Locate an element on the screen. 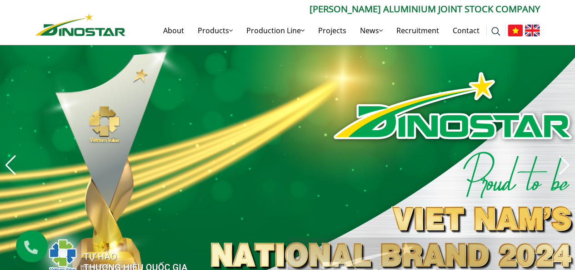 The width and height of the screenshot is (575, 270). a: Nhôm Dinostar is located at coordinates (81, 23).